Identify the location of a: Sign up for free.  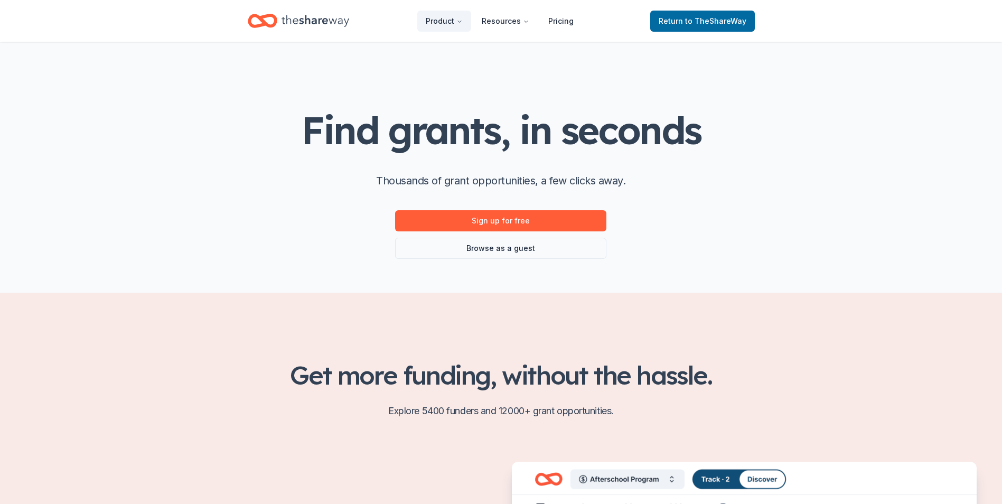
(501, 221).